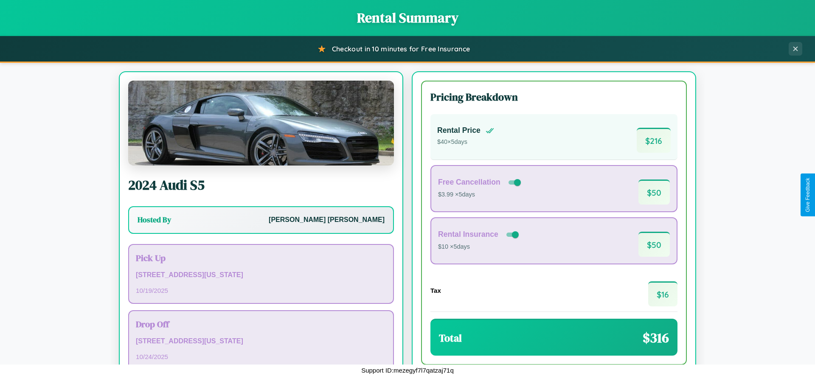  I want to click on p: 10 / 19 / 2025, so click(261, 290).